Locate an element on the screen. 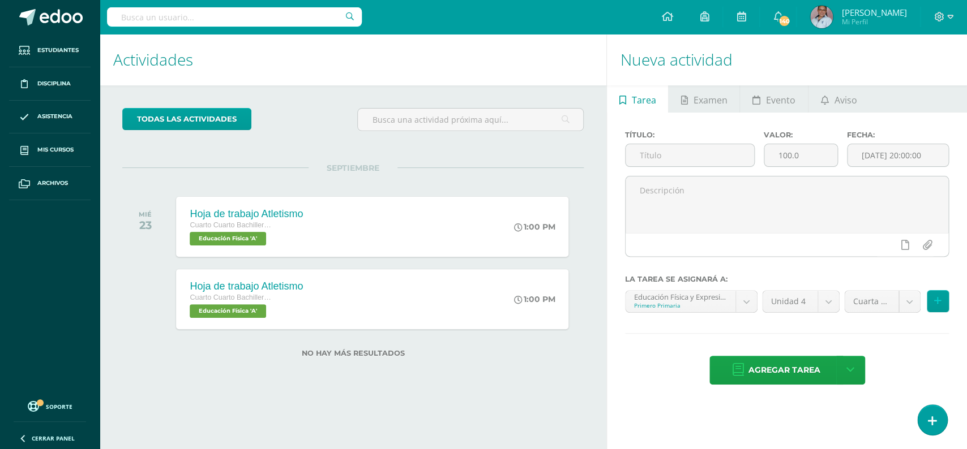  span: Estudiantes is located at coordinates (58, 50).